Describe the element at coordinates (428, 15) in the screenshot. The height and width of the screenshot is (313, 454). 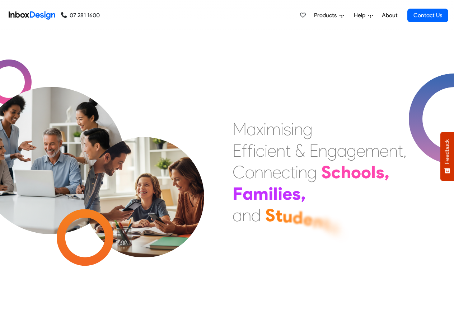
I see `a: Contact Us` at that location.